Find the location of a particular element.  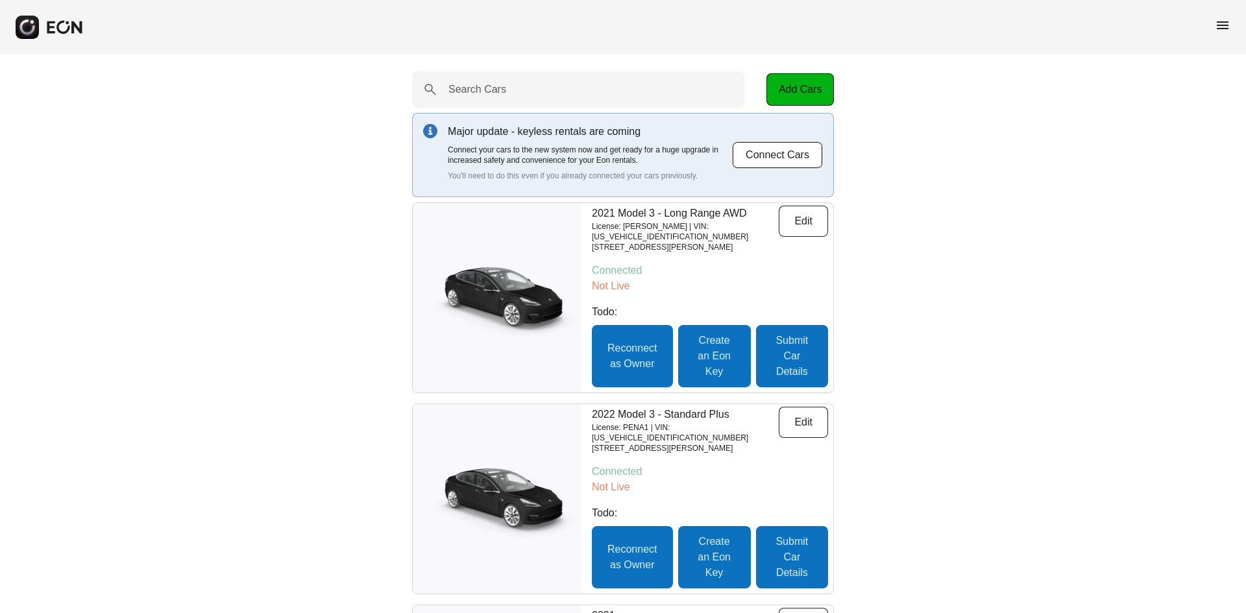

p: 2022 Model 3 - Standard Plus is located at coordinates (685, 415).